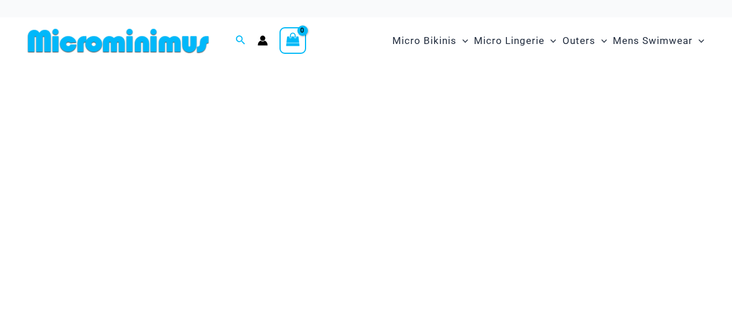 The image size is (732, 319). I want to click on a: Mens SwimwearMenu ToggleMenu Toggle, so click(659, 41).